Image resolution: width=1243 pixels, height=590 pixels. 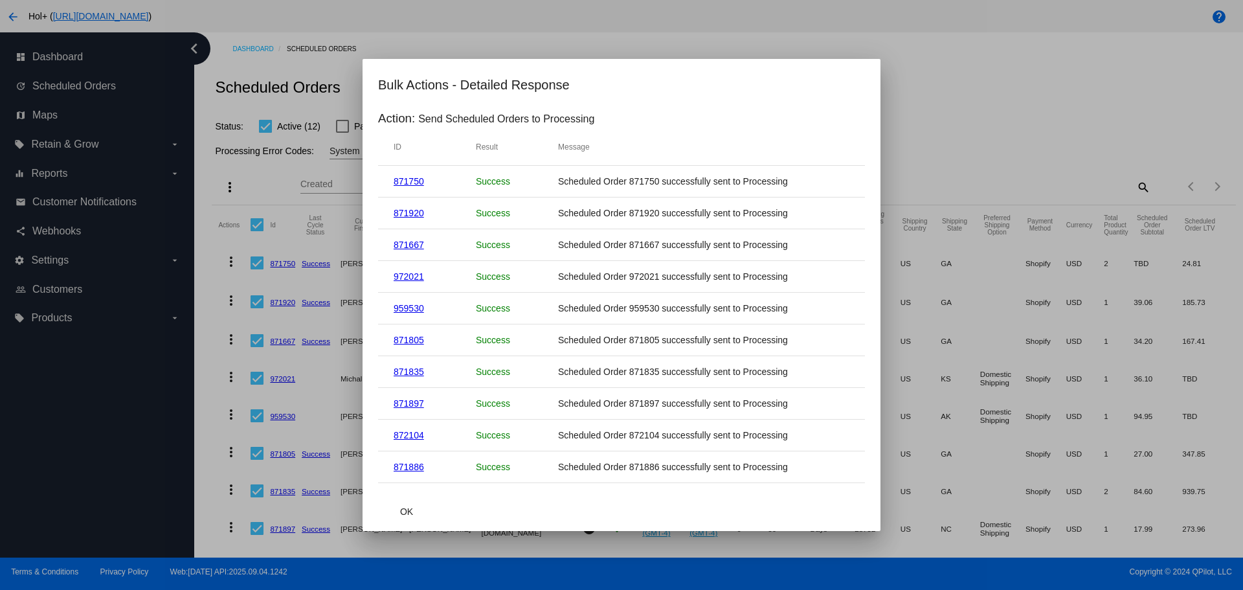 What do you see at coordinates (704, 467) in the screenshot?
I see `mat-cell: Scheduled Order 871886 successfully sent to Processing` at bounding box center [704, 467].